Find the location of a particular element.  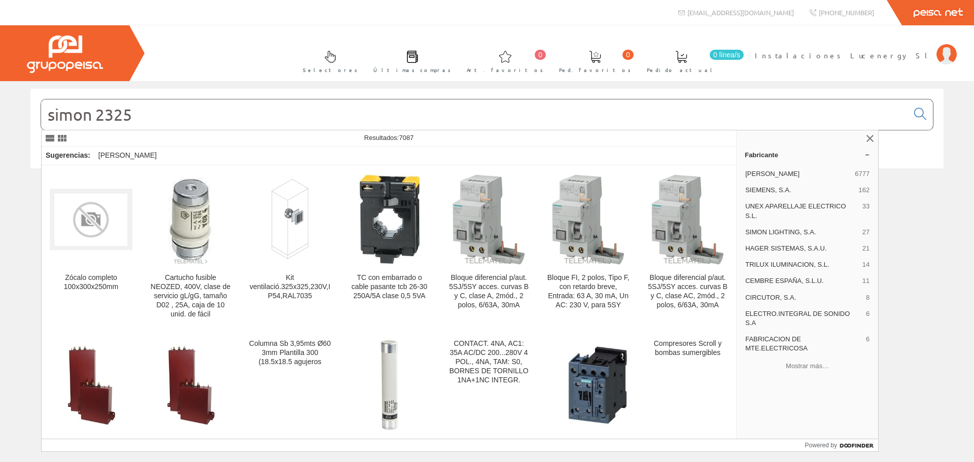

div: © Grupo Peisa is located at coordinates (487, 185).